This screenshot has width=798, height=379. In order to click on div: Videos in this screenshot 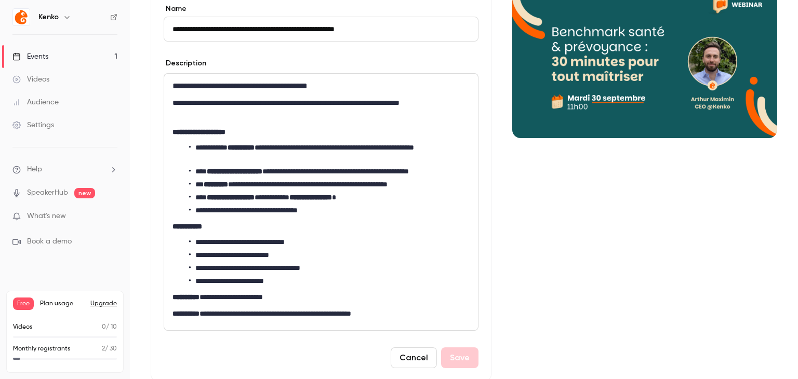, I will do `click(31, 80)`.